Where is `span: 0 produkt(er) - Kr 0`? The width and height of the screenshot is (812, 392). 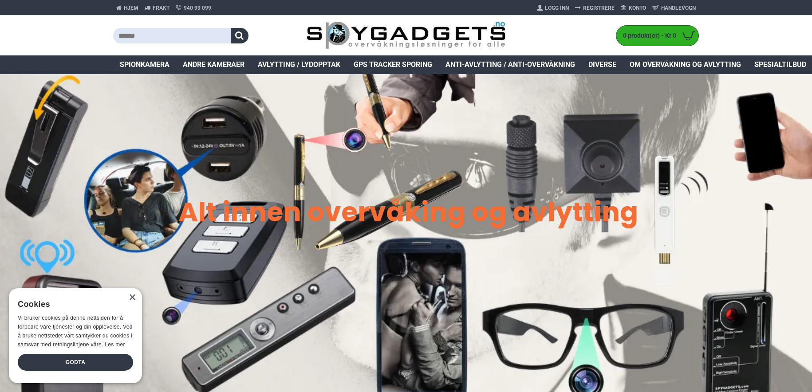
span: 0 produkt(er) - Kr 0 is located at coordinates (647, 35).